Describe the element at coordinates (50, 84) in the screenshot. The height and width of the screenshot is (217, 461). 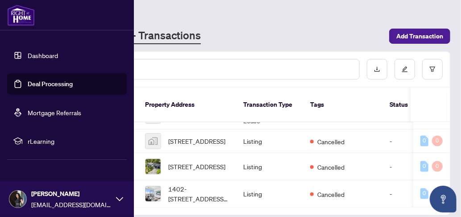
I see `a: Deal Processing` at that location.